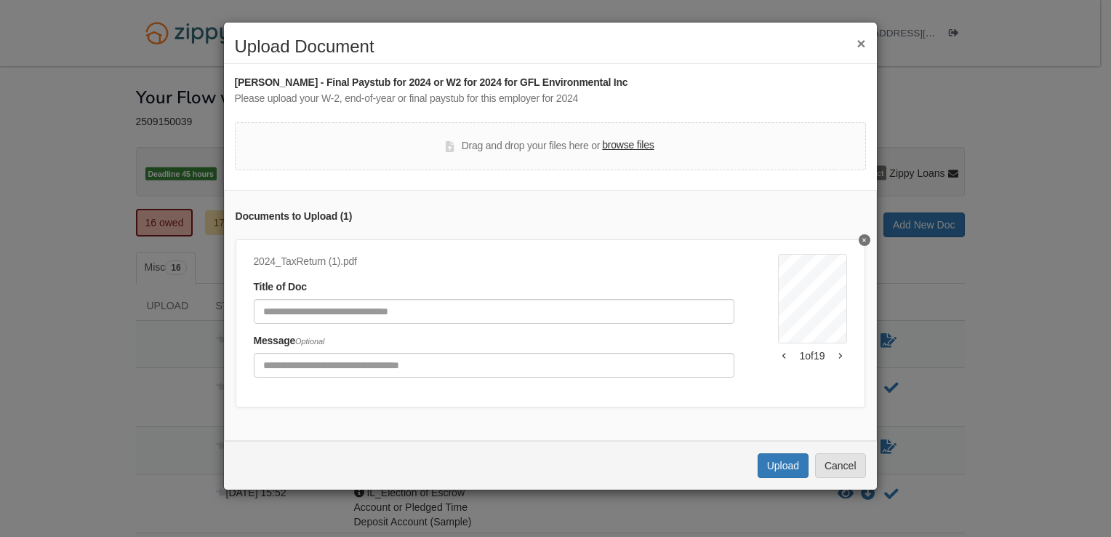 This screenshot has width=1111, height=537. What do you see at coordinates (289, 341) in the screenshot?
I see `label: Message` at bounding box center [289, 341].